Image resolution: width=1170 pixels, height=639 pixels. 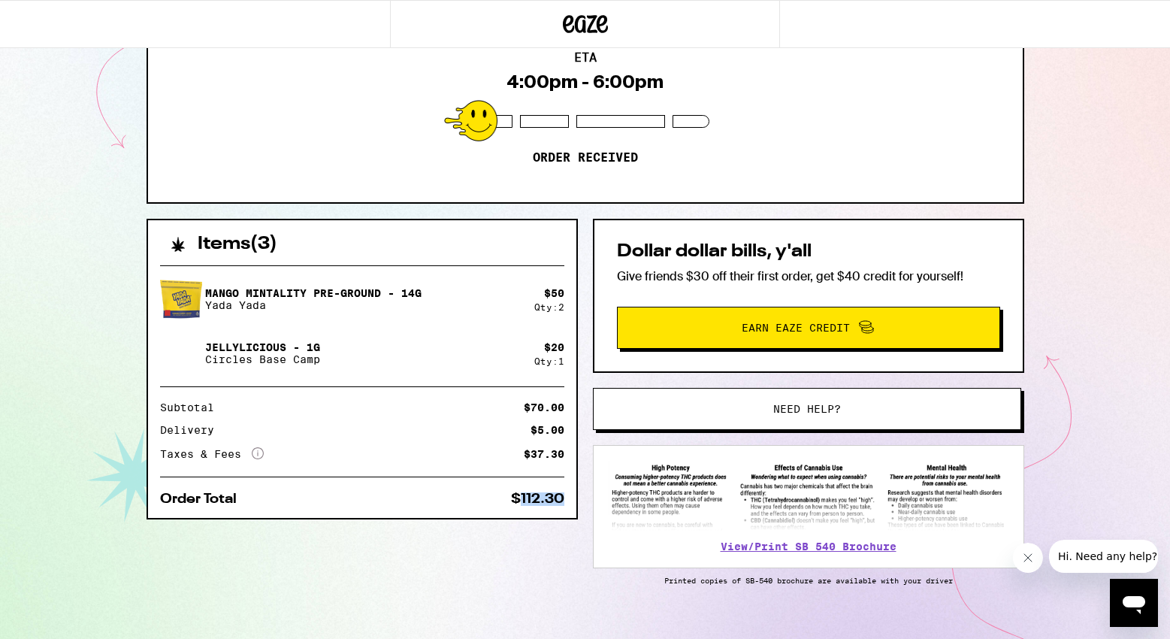 I want to click on div: Subtotal, so click(x=192, y=407).